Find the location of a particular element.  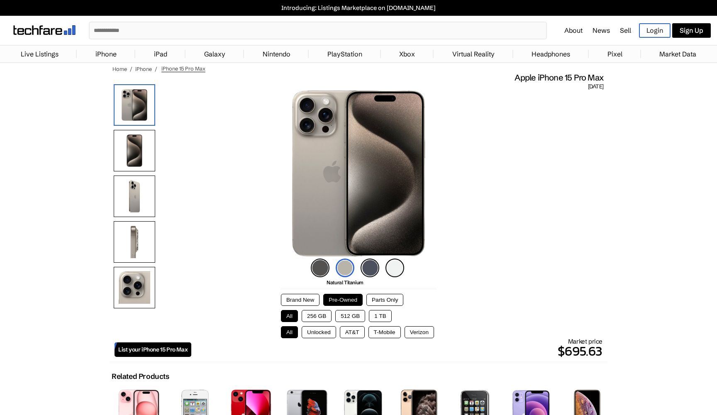

button: Parts Only is located at coordinates (384, 299).